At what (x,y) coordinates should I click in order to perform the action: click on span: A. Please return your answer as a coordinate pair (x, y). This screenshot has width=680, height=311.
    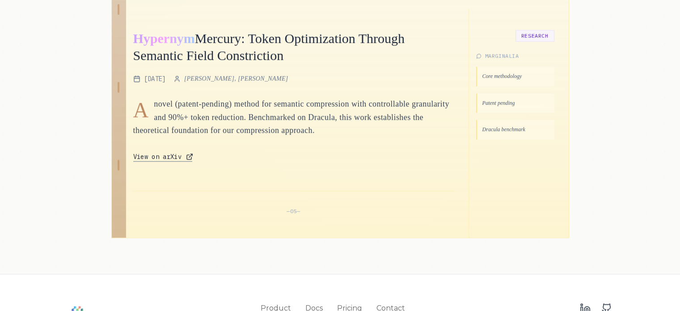
    Looking at the image, I should click on (141, 110).